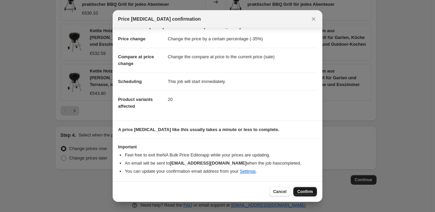 The height and width of the screenshot is (212, 435). What do you see at coordinates (242, 81) in the screenshot?
I see `dd: This job will start immediately.` at bounding box center [242, 81].